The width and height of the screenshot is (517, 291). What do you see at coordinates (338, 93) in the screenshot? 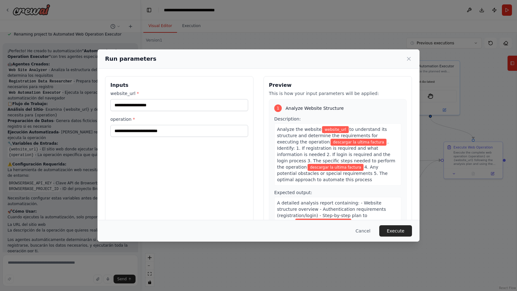
I see `p: This is how your input parameters will be applied:` at bounding box center [338, 93].